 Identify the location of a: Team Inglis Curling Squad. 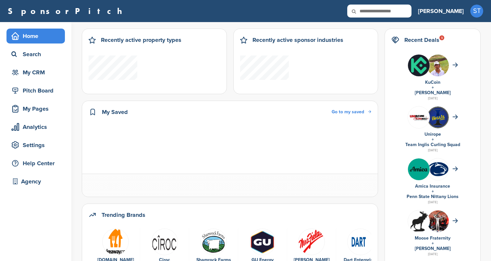
(433, 144).